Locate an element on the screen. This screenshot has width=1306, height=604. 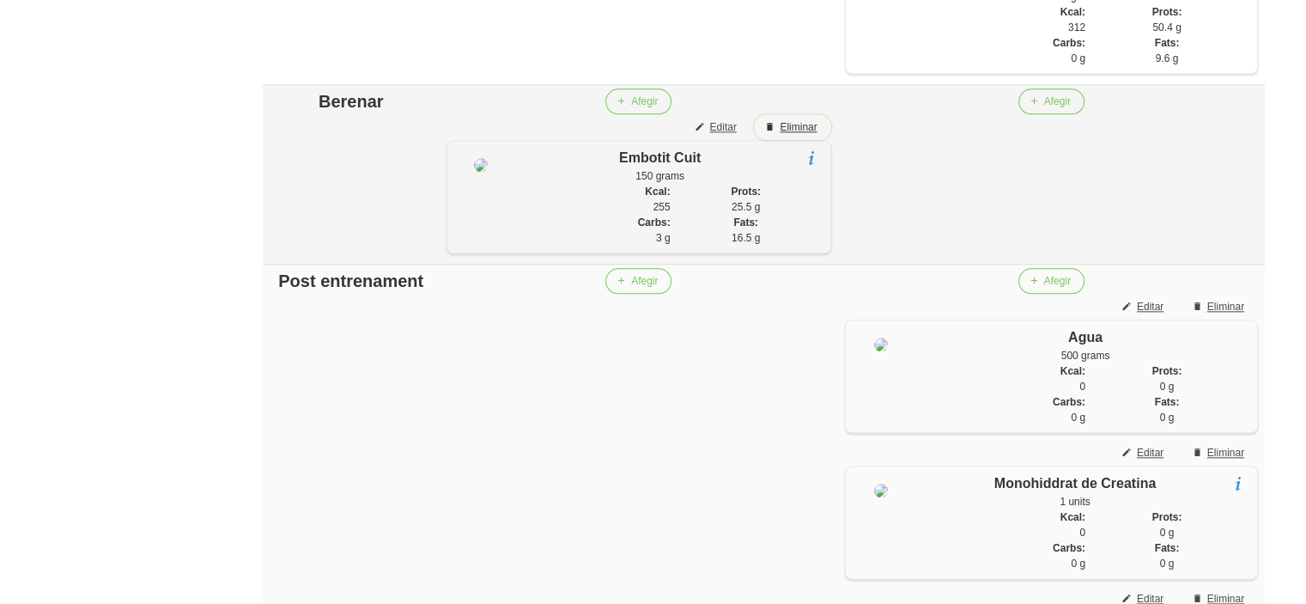
div: Berenar is located at coordinates (351, 101).